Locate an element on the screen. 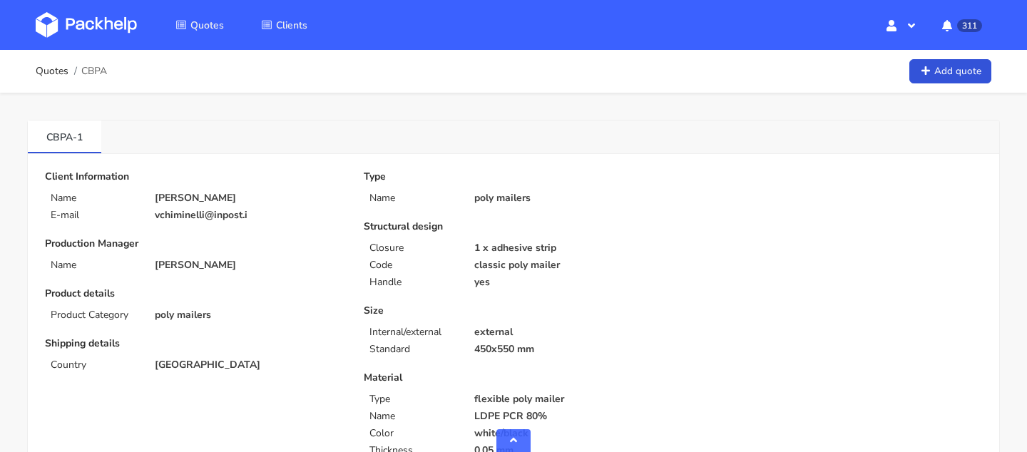 This screenshot has width=1027, height=452. p: classic poly mailer is located at coordinates (568, 265).